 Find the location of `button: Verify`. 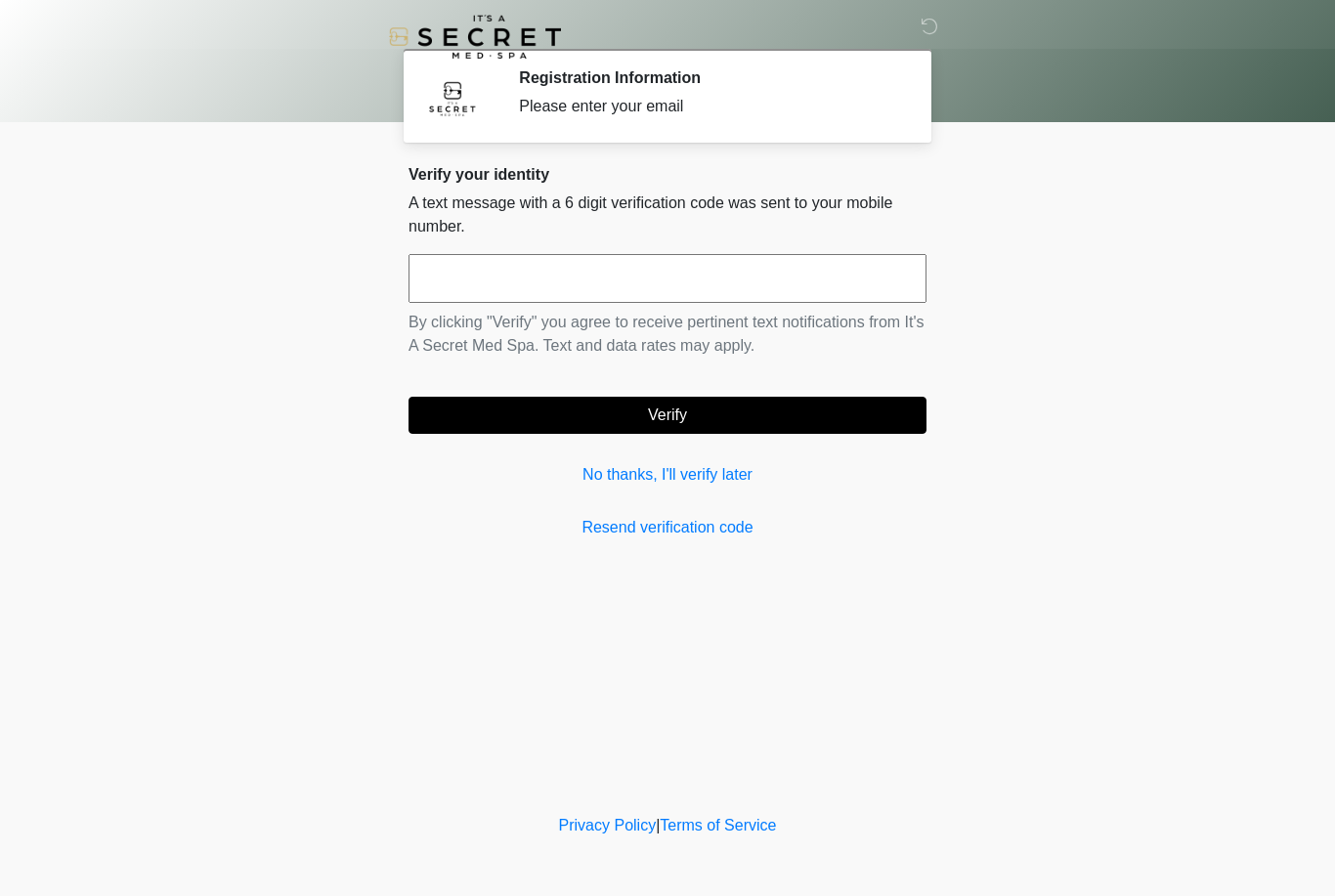

button: Verify is located at coordinates (668, 415).